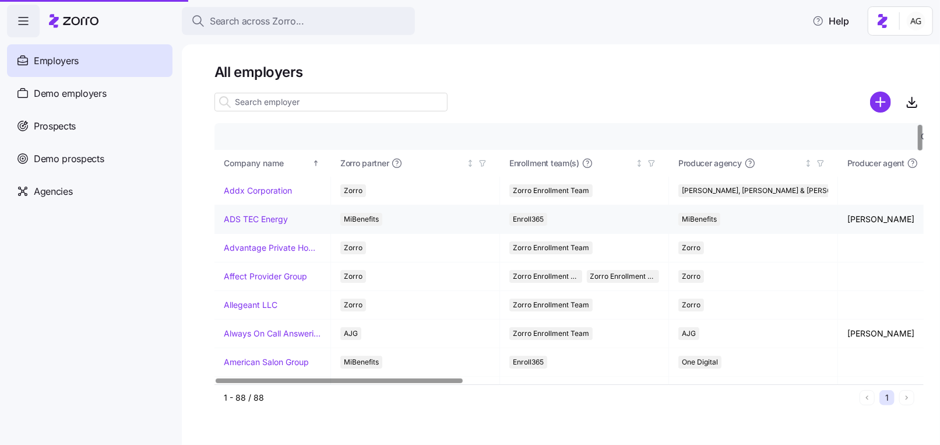  Describe the element at coordinates (70, 93) in the screenshot. I see `span: Demo employers` at that location.